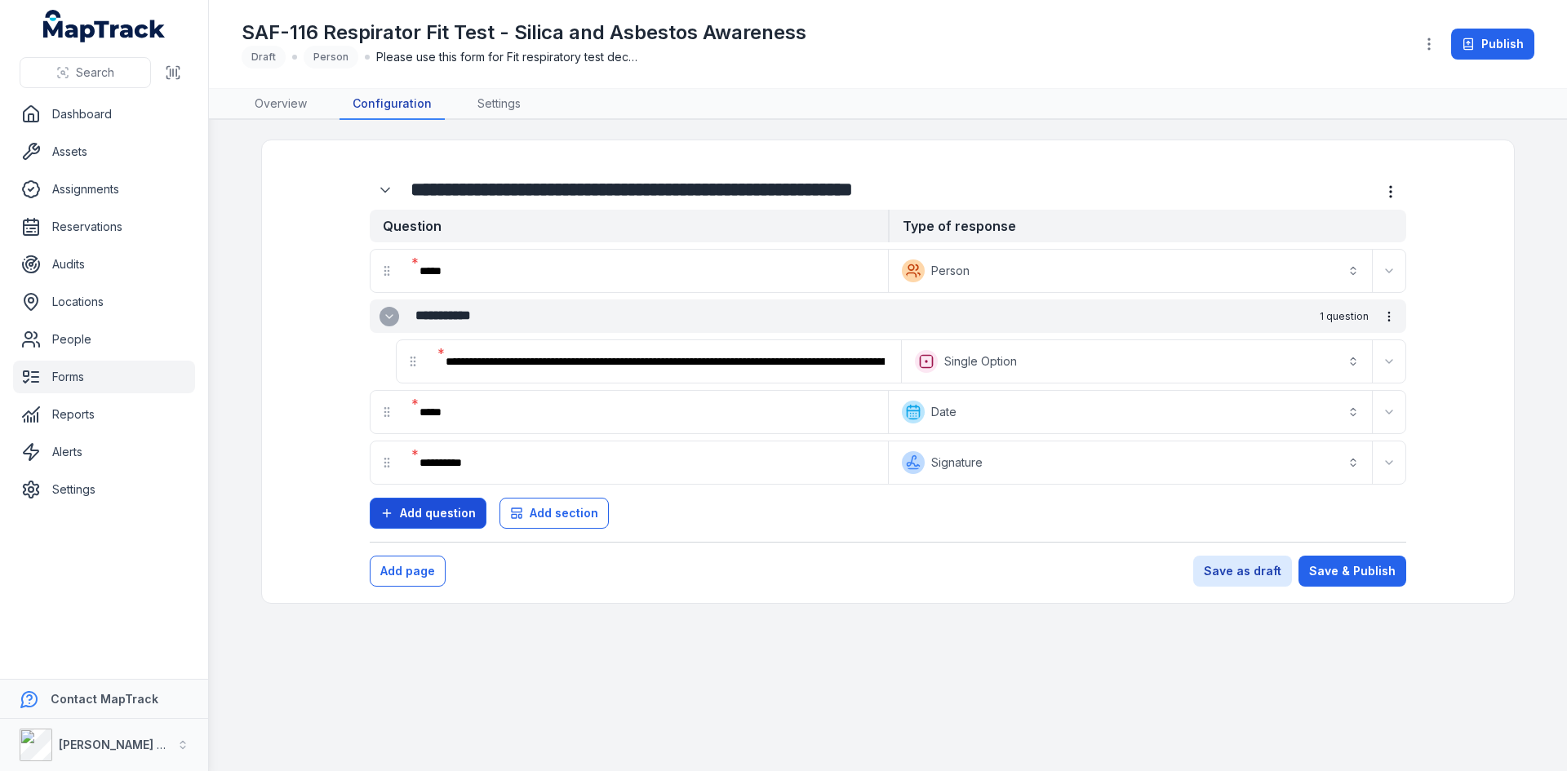 This screenshot has width=1567, height=771. Describe the element at coordinates (628, 226) in the screenshot. I see `strong: Question` at that location.